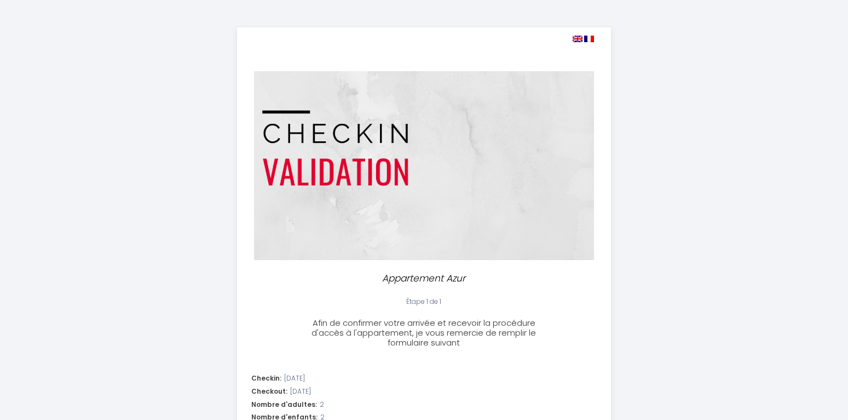  What do you see at coordinates (266, 378) in the screenshot?
I see `span: Checkin:` at bounding box center [266, 378].